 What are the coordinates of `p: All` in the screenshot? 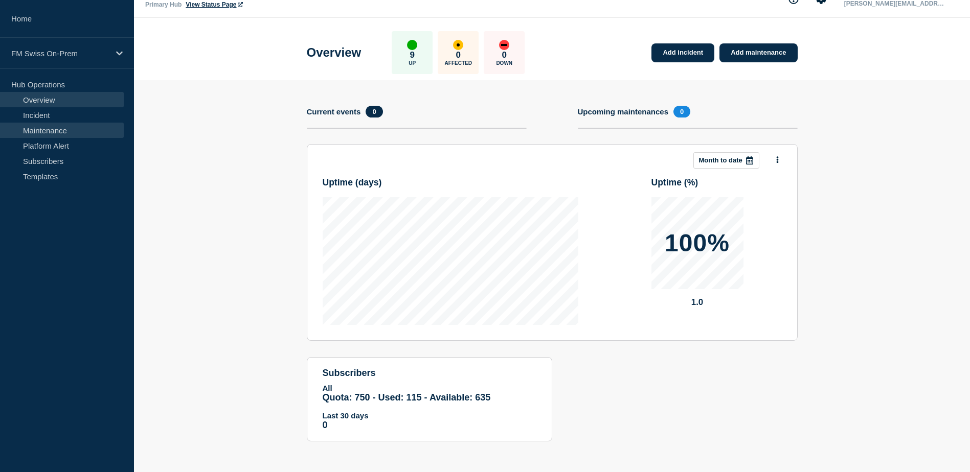 It's located at (430, 388).